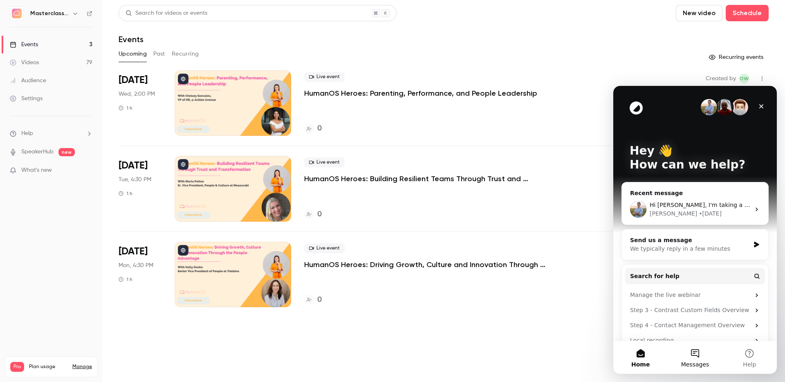 The height and width of the screenshot is (382, 785). I want to click on img: Profile image for Salim, so click(111, 21).